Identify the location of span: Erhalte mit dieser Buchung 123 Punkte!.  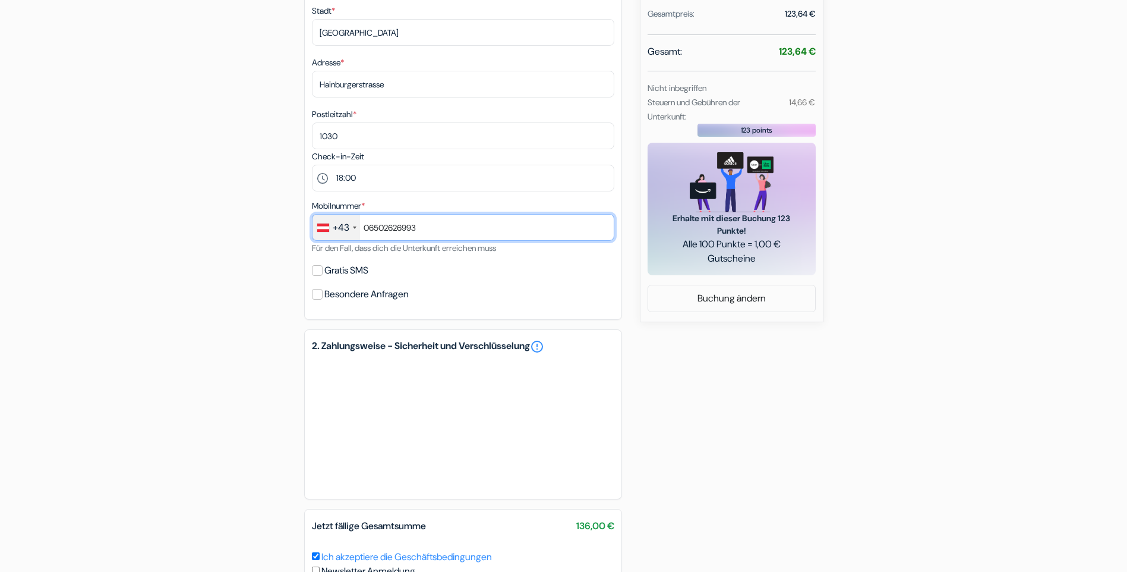
(731, 225).